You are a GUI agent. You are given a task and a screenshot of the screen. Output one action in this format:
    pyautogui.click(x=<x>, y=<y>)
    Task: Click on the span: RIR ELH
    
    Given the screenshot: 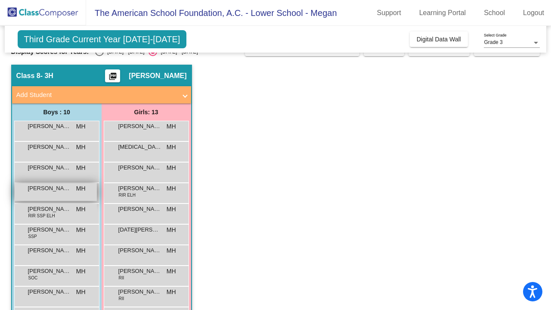 What is the action you would take?
    pyautogui.click(x=127, y=195)
    